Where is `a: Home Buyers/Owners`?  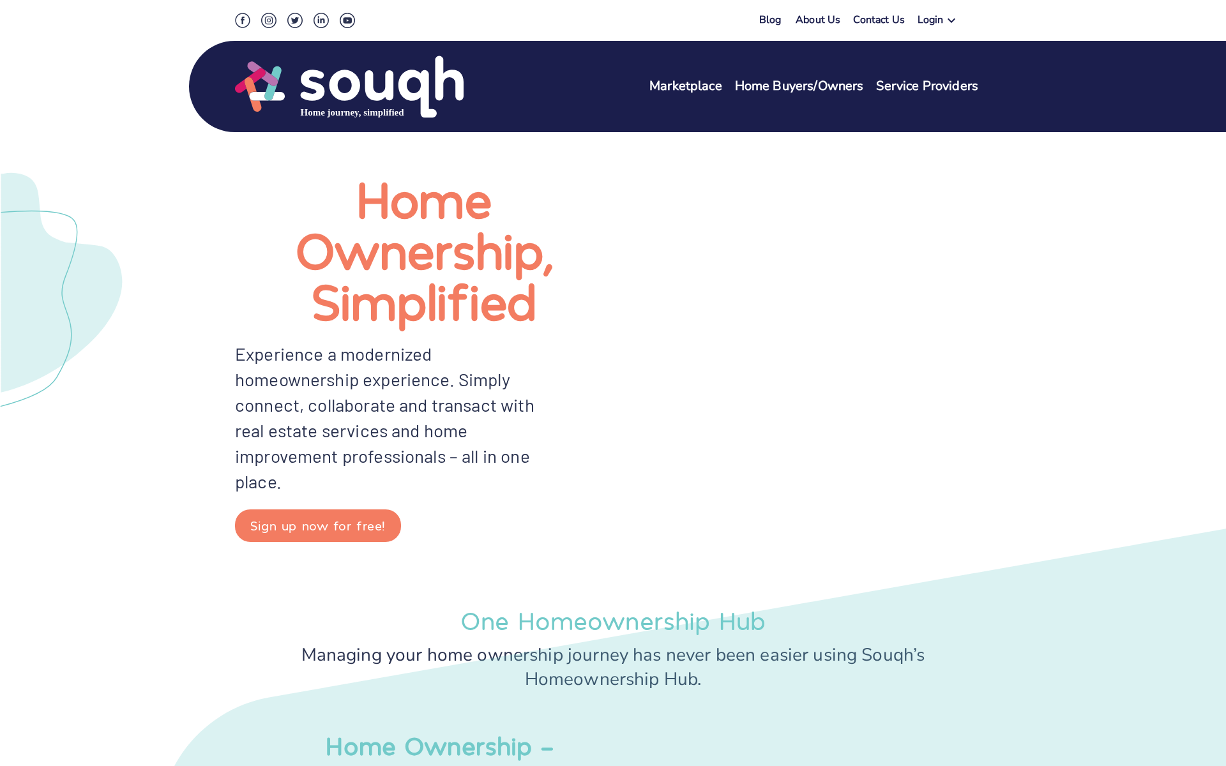 a: Home Buyers/Owners is located at coordinates (799, 86).